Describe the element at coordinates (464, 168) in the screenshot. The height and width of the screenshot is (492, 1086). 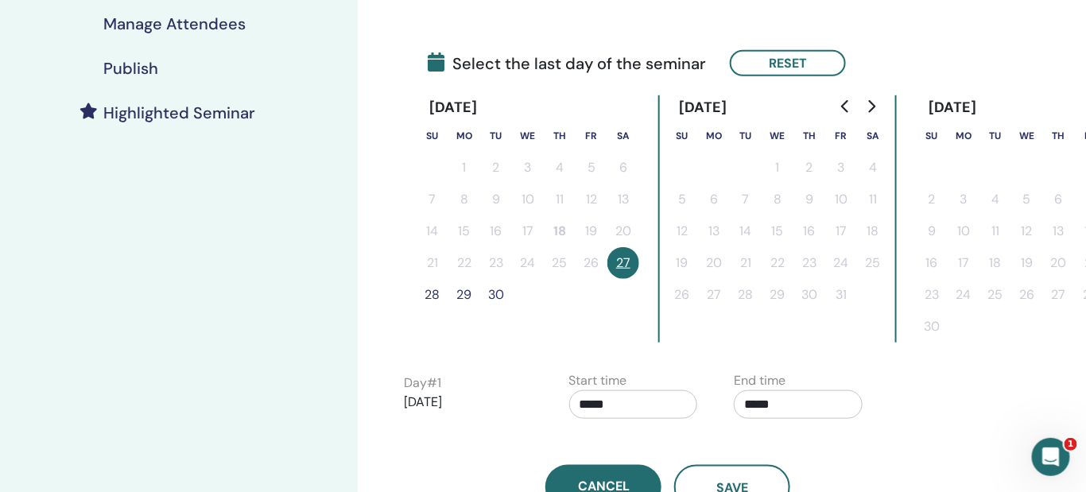
I see `button: 1` at that location.